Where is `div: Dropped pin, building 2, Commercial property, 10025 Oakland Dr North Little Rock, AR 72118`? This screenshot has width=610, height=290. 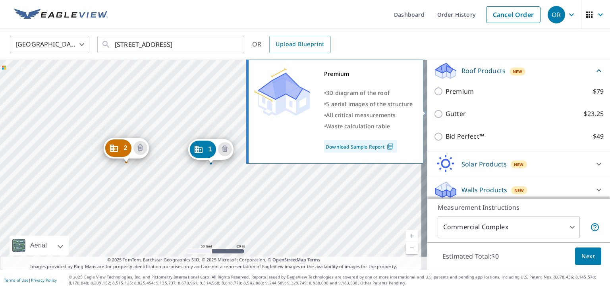
div: Dropped pin, building 2, Commercial property, 10025 Oakland Dr North Little Rock, AR 72118 is located at coordinates (126, 150).